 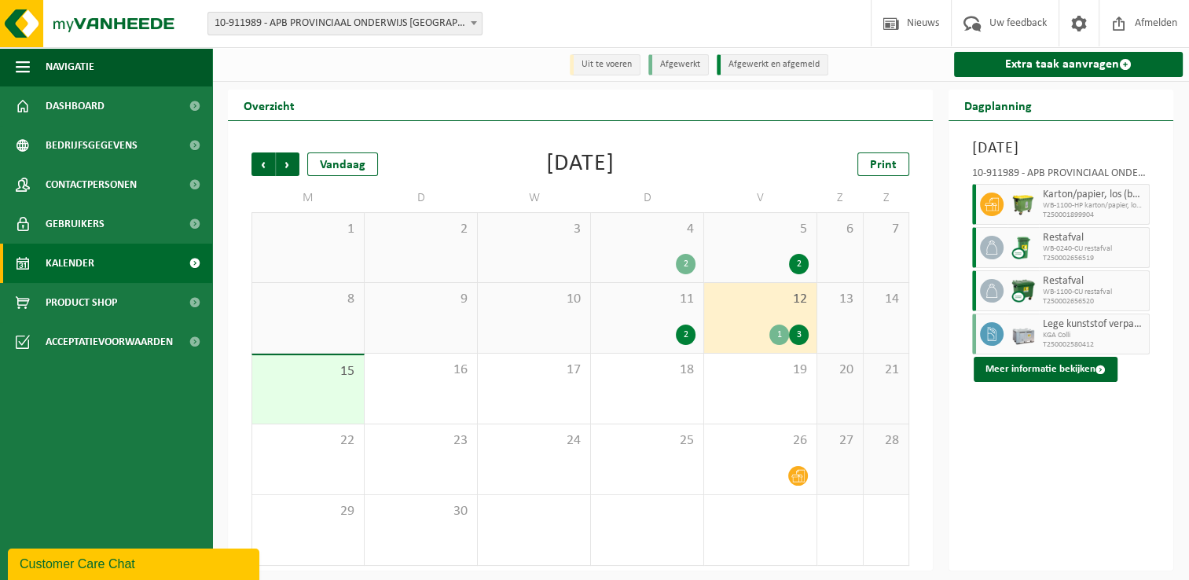 I want to click on span: Product Shop, so click(x=81, y=302).